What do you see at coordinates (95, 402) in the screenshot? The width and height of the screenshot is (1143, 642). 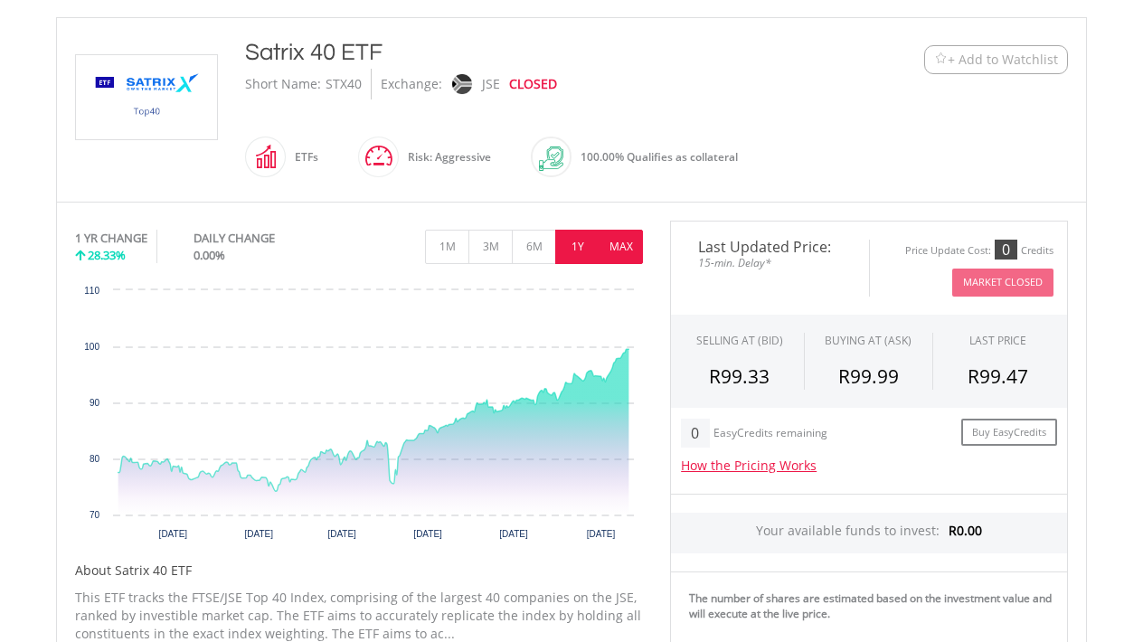 I see `text: 90` at bounding box center [95, 402].